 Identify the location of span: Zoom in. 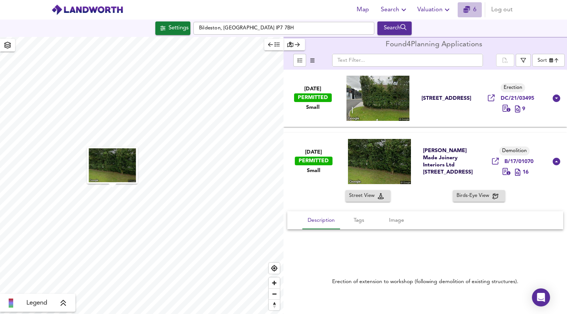
(274, 283).